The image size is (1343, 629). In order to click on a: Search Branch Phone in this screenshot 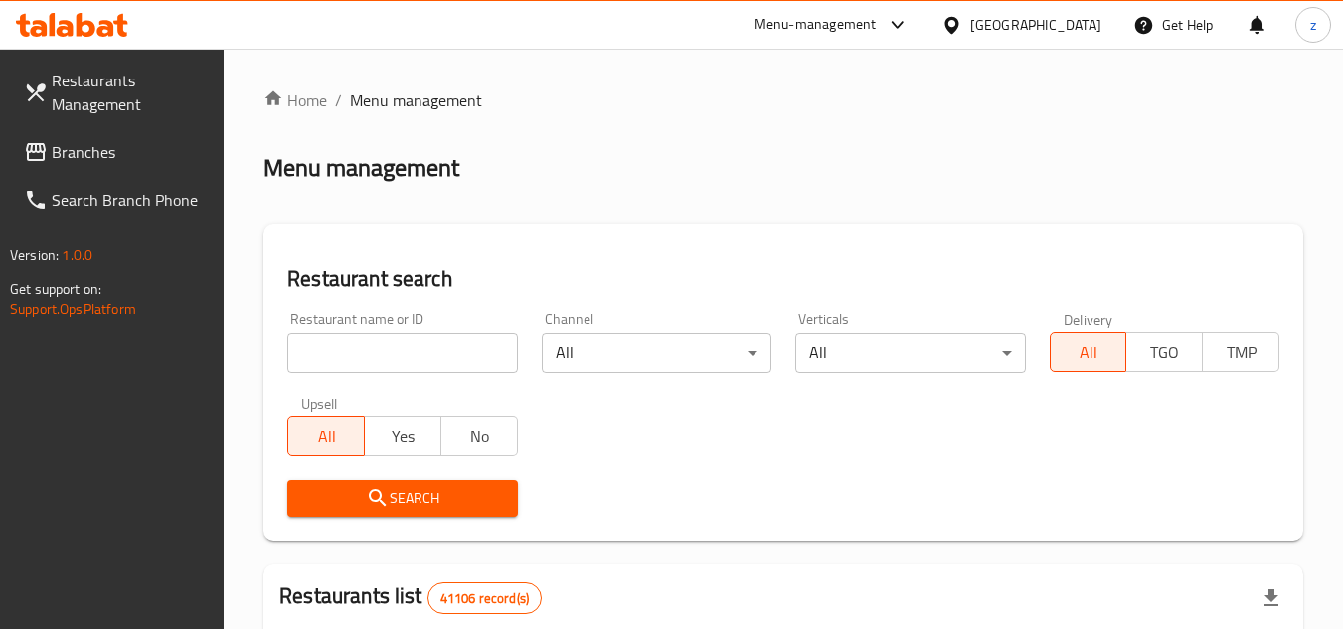, I will do `click(116, 200)`.